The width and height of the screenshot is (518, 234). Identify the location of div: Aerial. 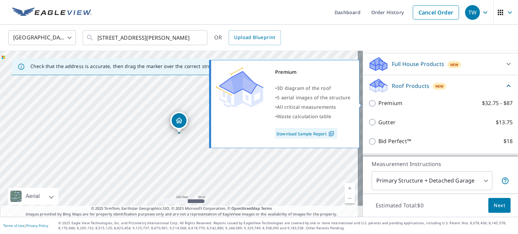
(33, 197).